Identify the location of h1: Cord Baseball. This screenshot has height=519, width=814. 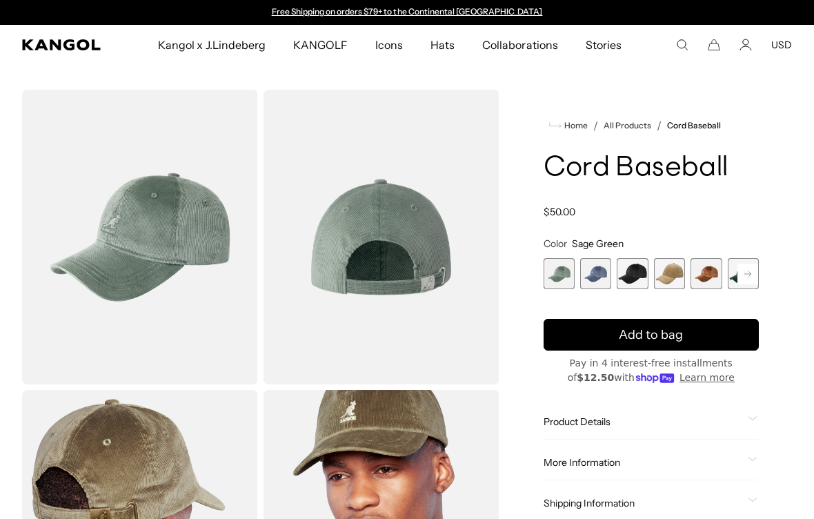
(651, 168).